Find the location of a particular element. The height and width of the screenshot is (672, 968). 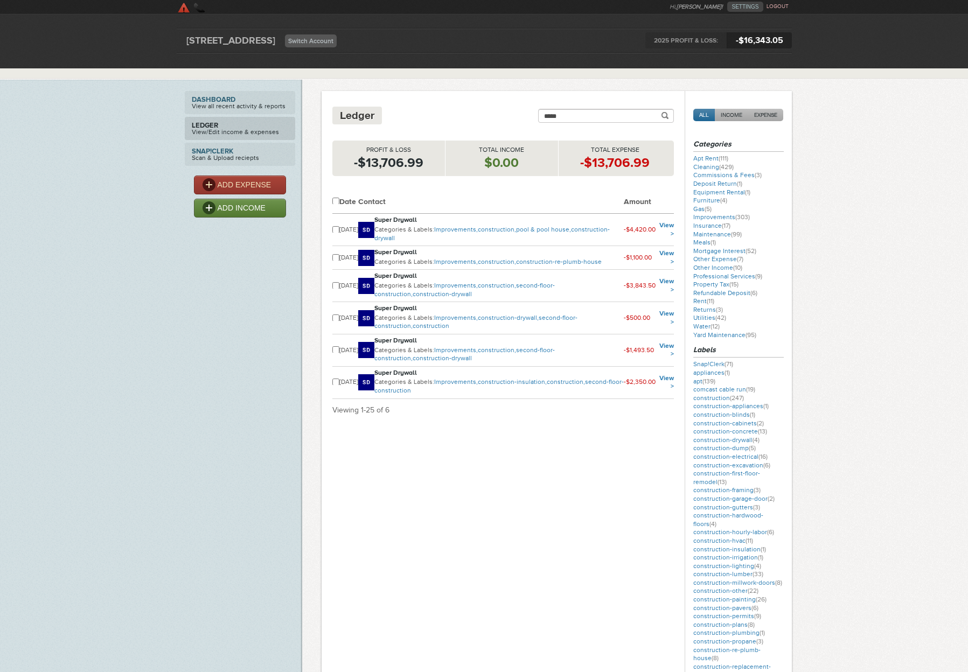

a: construction-millwork-doors is located at coordinates (737, 583).